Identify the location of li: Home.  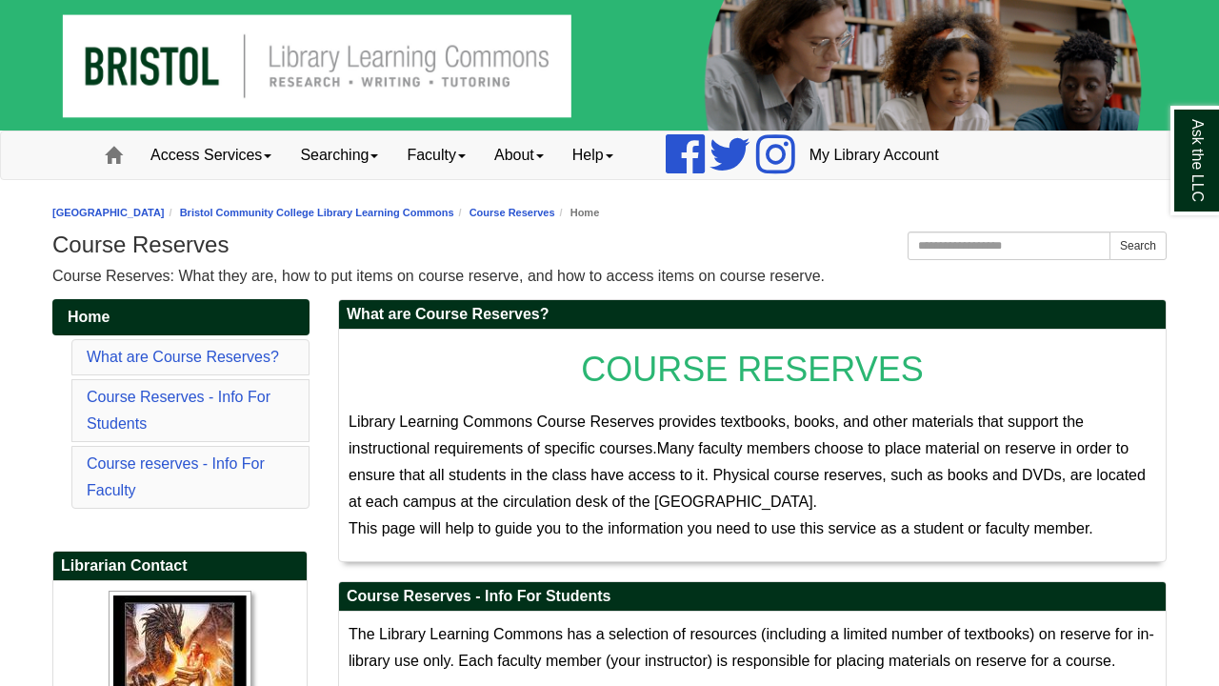
(577, 212).